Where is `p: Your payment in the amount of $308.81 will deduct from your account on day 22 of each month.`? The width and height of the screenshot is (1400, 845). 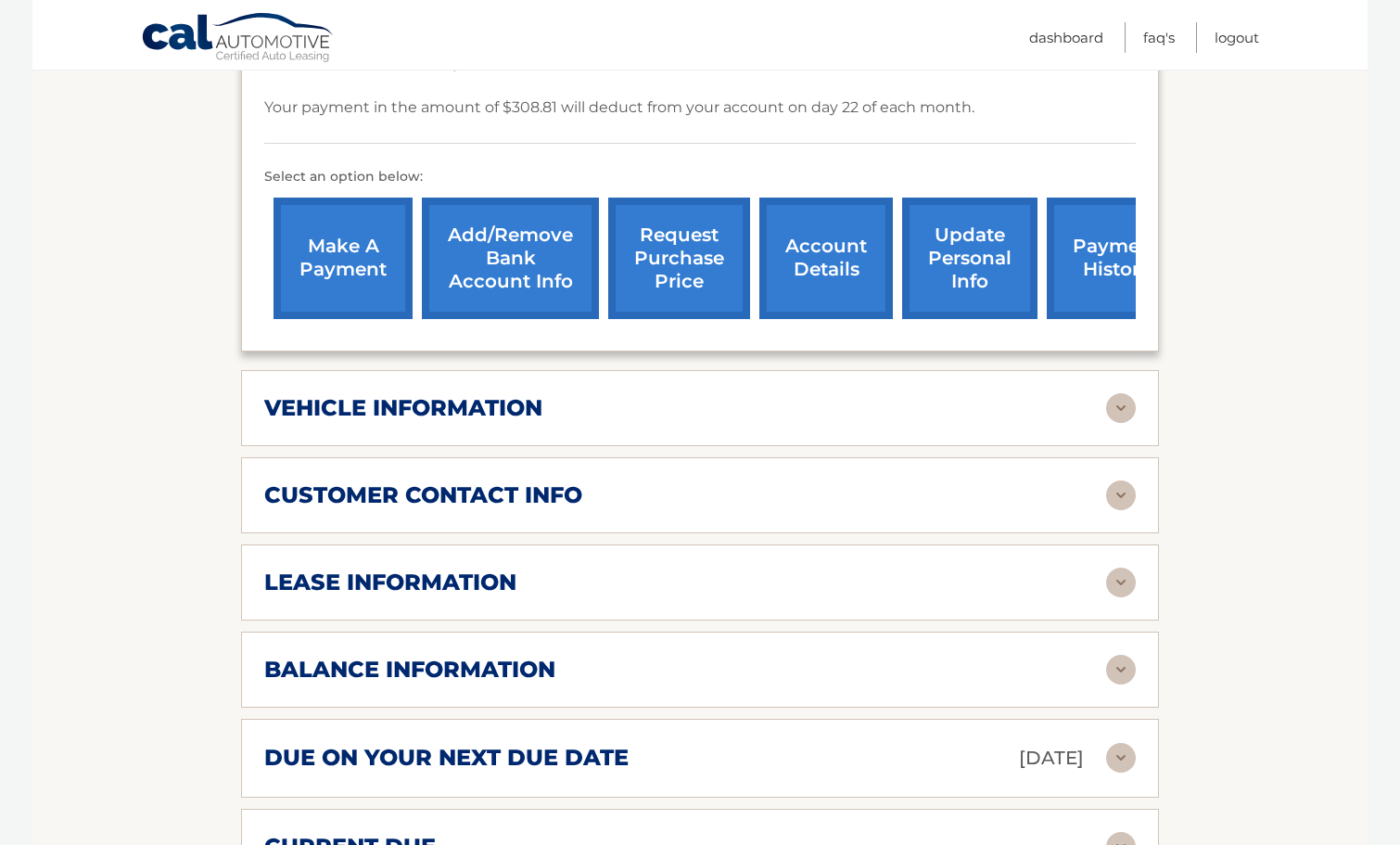 p: Your payment in the amount of $308.81 will deduct from your account on day 22 of each month. is located at coordinates (619, 108).